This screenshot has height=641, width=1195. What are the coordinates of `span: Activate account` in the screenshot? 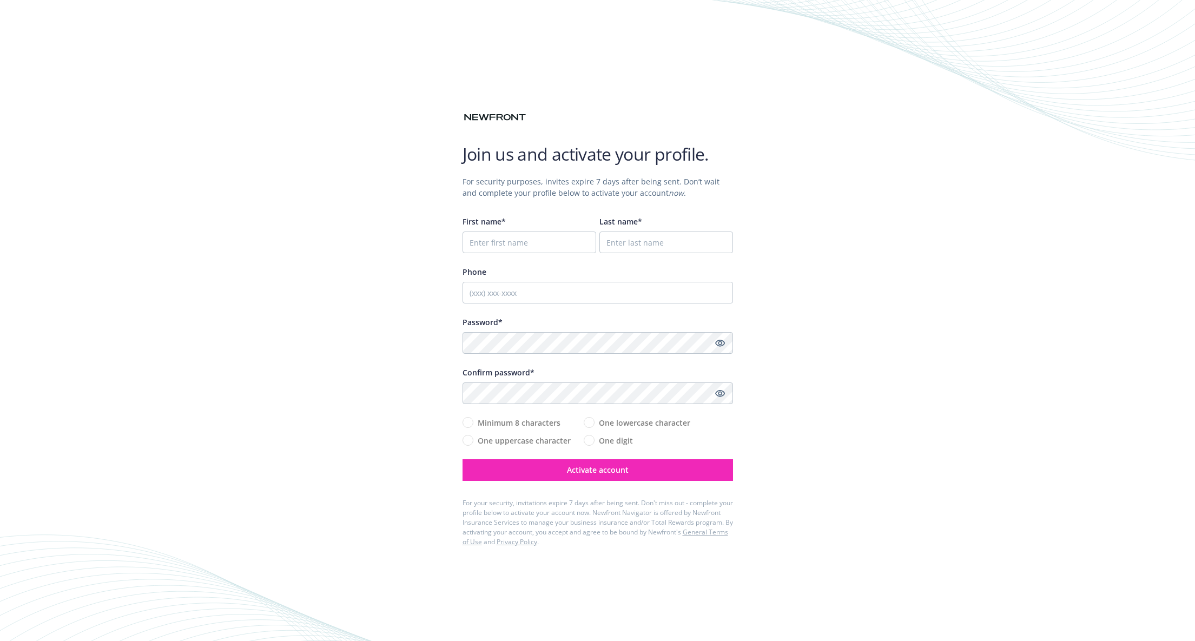 It's located at (598, 470).